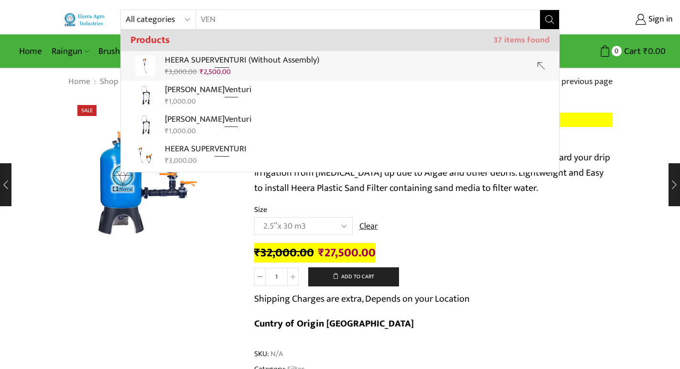  I want to click on span: Sale, so click(87, 110).